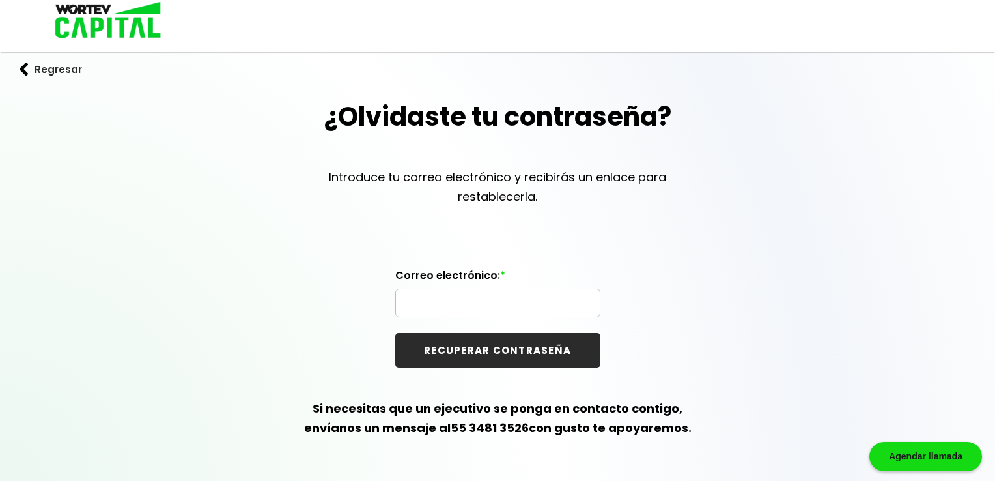 Image resolution: width=995 pixels, height=481 pixels. Describe the element at coordinates (497, 279) in the screenshot. I see `label: Correo electrónico:` at that location.